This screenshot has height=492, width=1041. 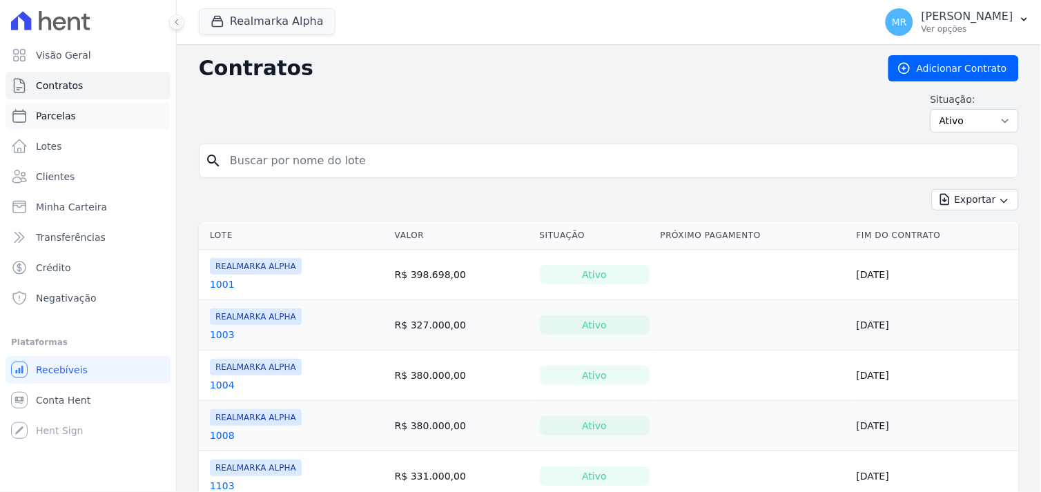 What do you see at coordinates (953, 68) in the screenshot?
I see `a: Adicionar Contrato` at bounding box center [953, 68].